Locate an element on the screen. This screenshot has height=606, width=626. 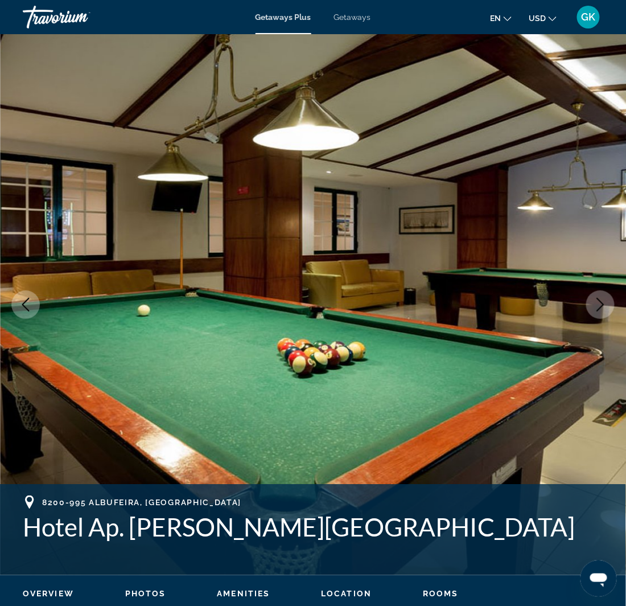
span: Photos is located at coordinates (146, 594).